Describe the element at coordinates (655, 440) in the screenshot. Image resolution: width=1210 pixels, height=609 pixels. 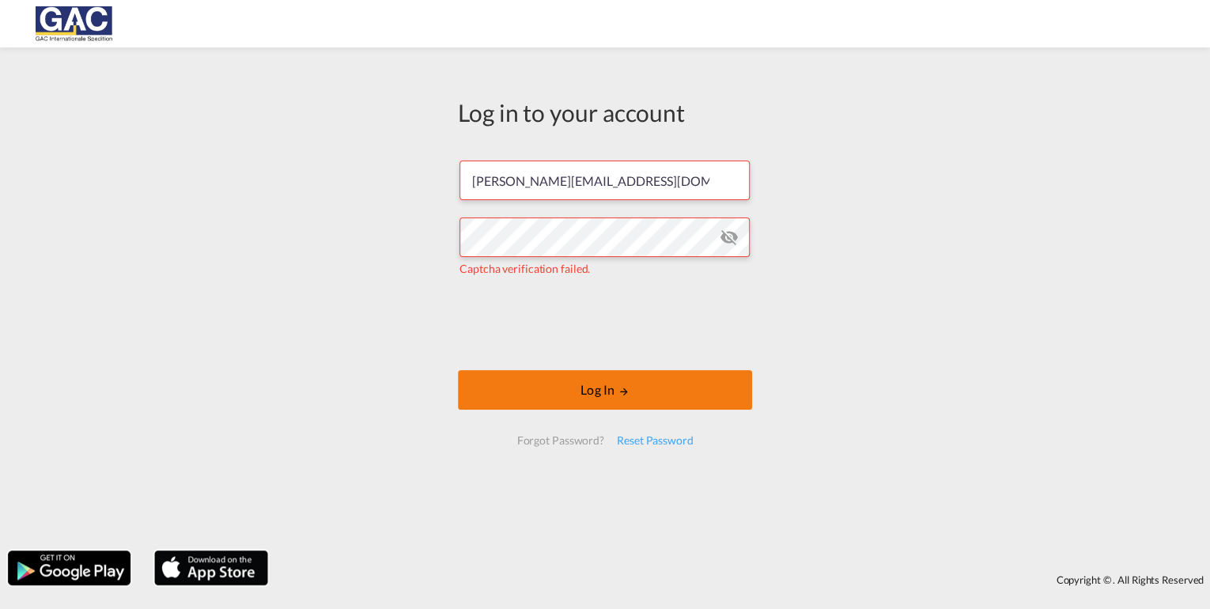
I see `div: Reset Password` at that location.